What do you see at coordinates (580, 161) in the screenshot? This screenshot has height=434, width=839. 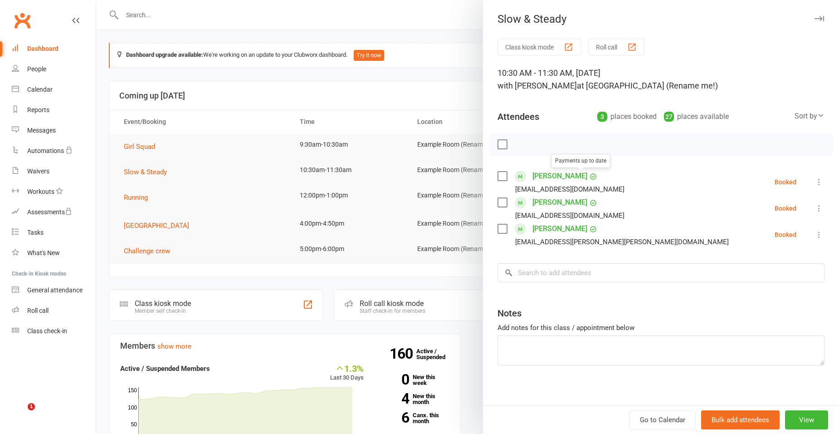 I see `div: Payments up to date` at bounding box center [580, 161].